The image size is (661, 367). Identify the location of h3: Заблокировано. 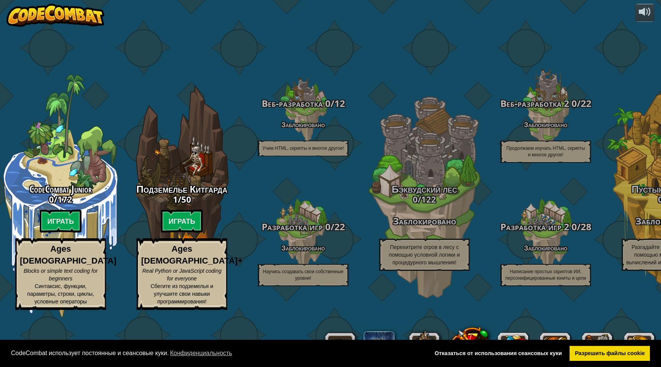
(424, 221).